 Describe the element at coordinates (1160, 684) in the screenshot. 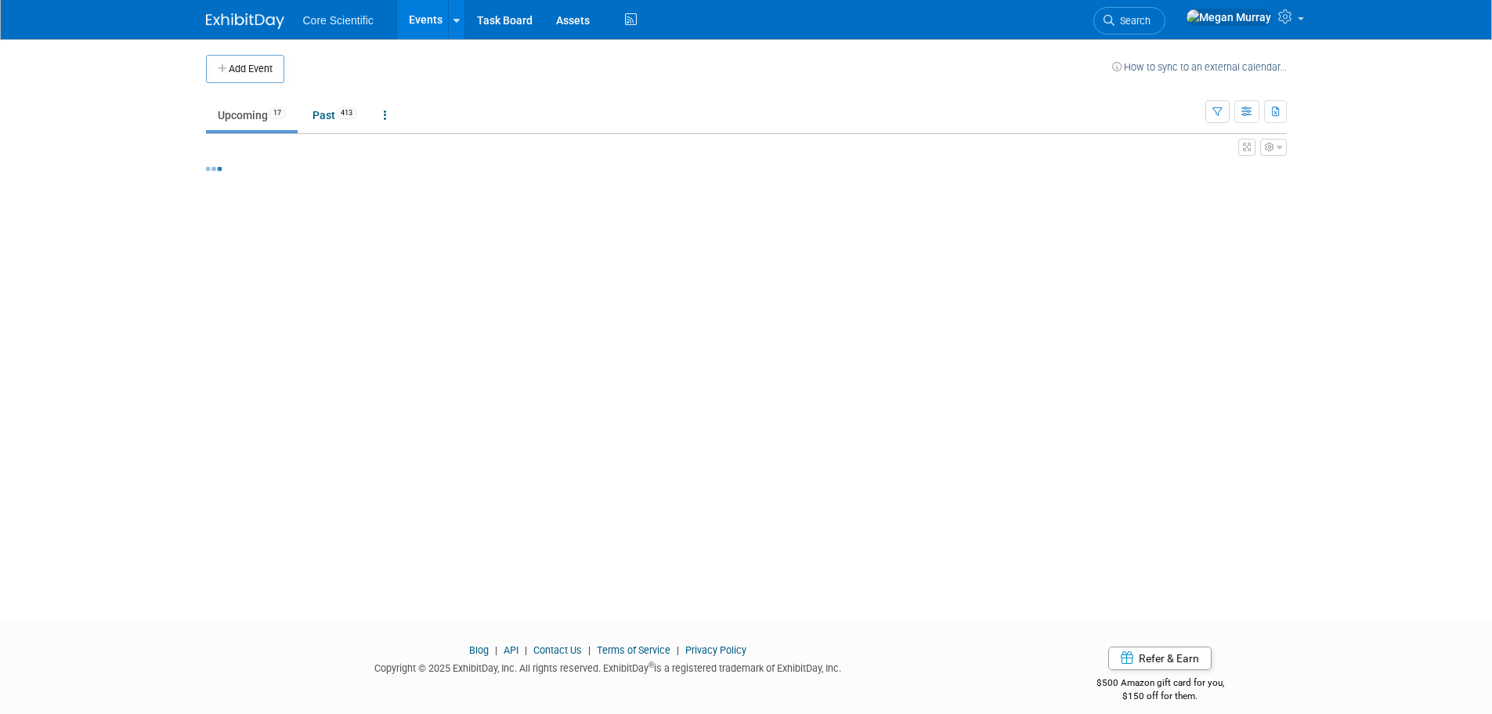

I see `div: $500 Amazon gift card for you,` at that location.